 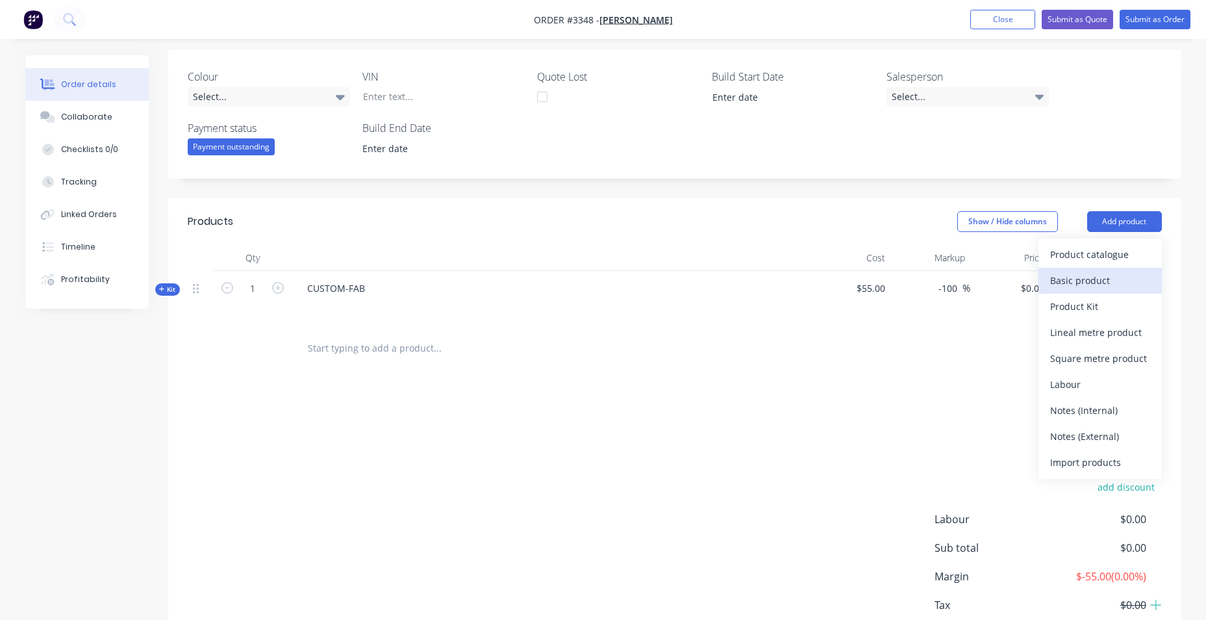 I want to click on div: Products, so click(x=210, y=222).